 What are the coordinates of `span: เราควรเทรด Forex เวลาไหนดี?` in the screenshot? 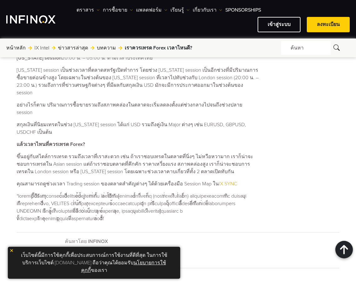 It's located at (158, 48).